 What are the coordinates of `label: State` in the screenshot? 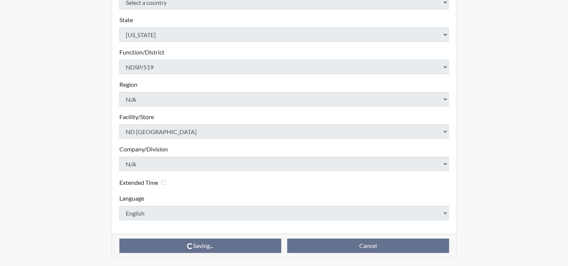 It's located at (126, 20).